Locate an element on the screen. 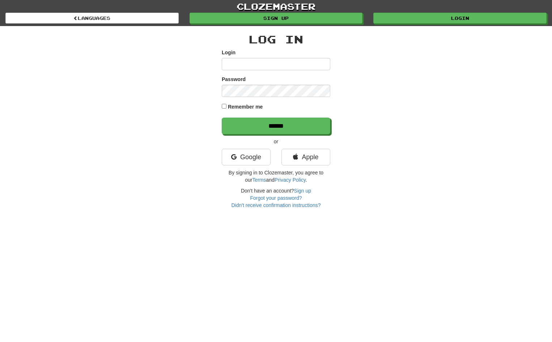  a: Apple is located at coordinates (306, 157).